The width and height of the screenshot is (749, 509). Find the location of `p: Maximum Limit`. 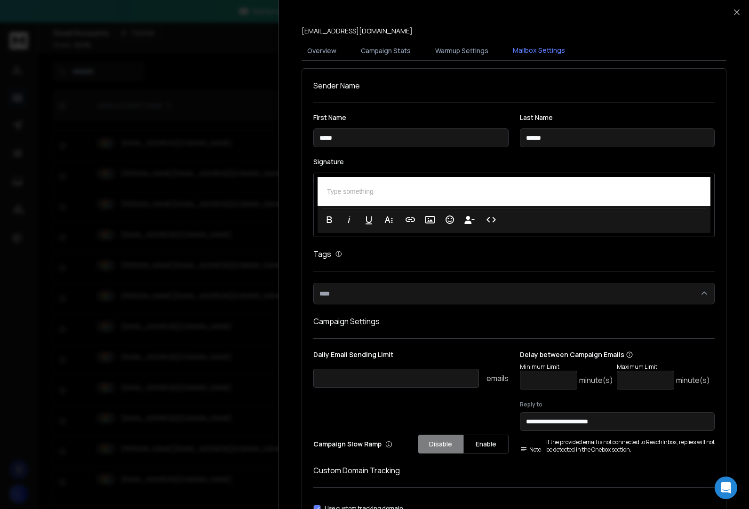

p: Maximum Limit is located at coordinates (664, 367).